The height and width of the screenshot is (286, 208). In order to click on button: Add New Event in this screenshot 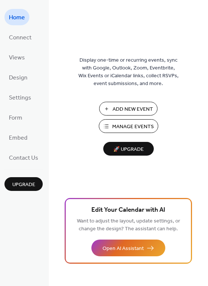, I will do `click(128, 108)`.